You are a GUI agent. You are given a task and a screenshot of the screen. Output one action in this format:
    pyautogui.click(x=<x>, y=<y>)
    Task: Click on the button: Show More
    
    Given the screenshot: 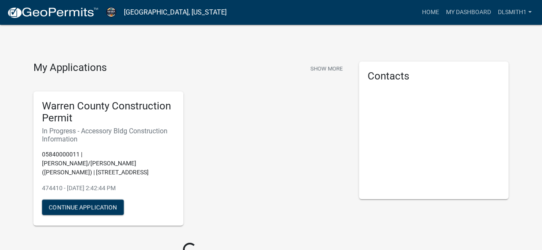 What is the action you would take?
    pyautogui.click(x=326, y=68)
    